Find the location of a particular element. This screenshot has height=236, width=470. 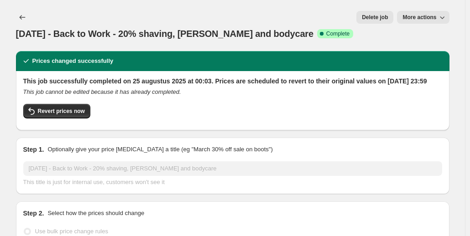

span: More actions is located at coordinates (419, 17).